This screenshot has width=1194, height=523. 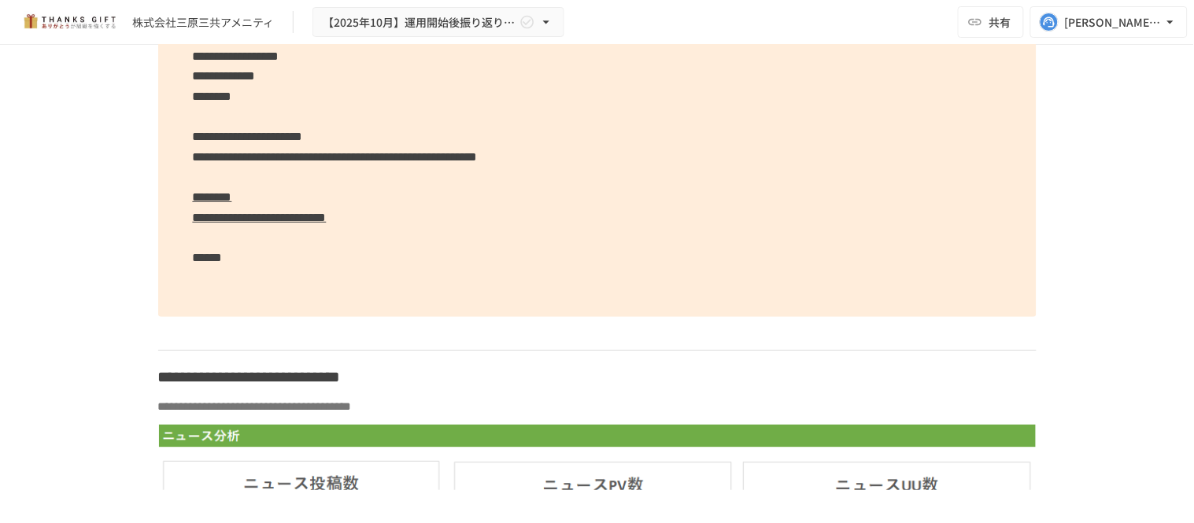 I want to click on span: 【2025年10月】運用開始後振り返りミーティング, so click(x=419, y=22).